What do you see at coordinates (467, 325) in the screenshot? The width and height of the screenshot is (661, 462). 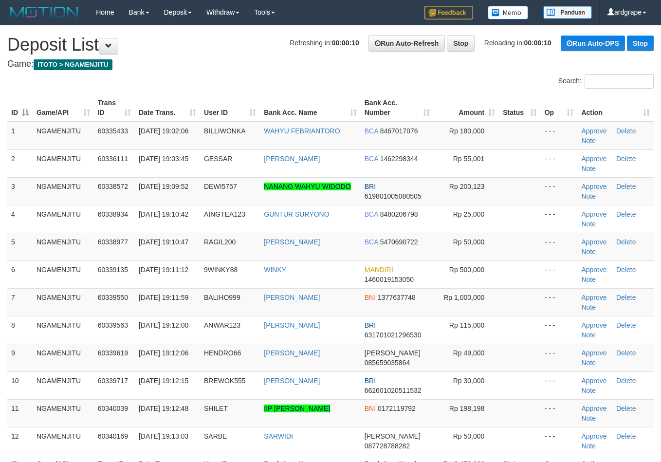 I see `span: Rp 115,000` at bounding box center [467, 325].